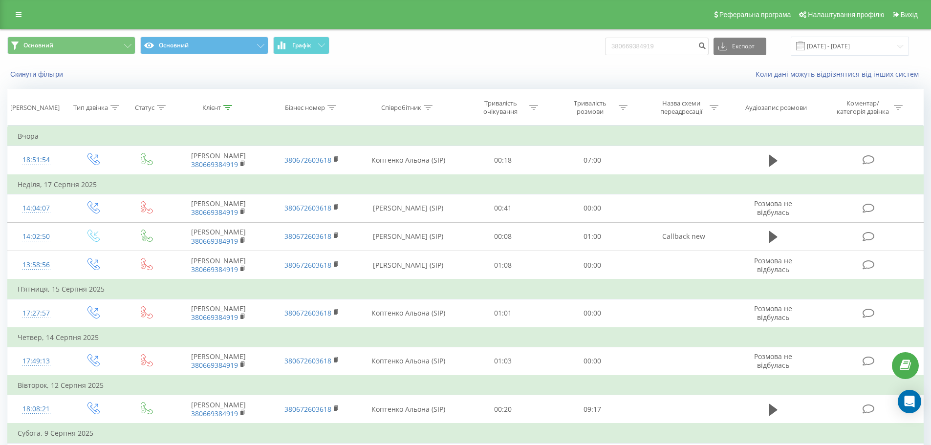 The image size is (931, 445). What do you see at coordinates (301, 45) in the screenshot?
I see `span: Графік` at bounding box center [301, 45].